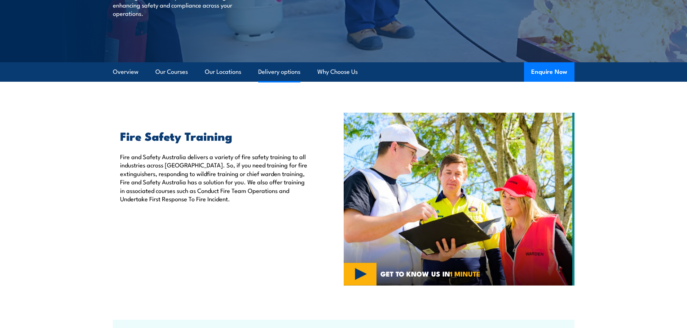  I want to click on button: Enquire Now, so click(549, 72).